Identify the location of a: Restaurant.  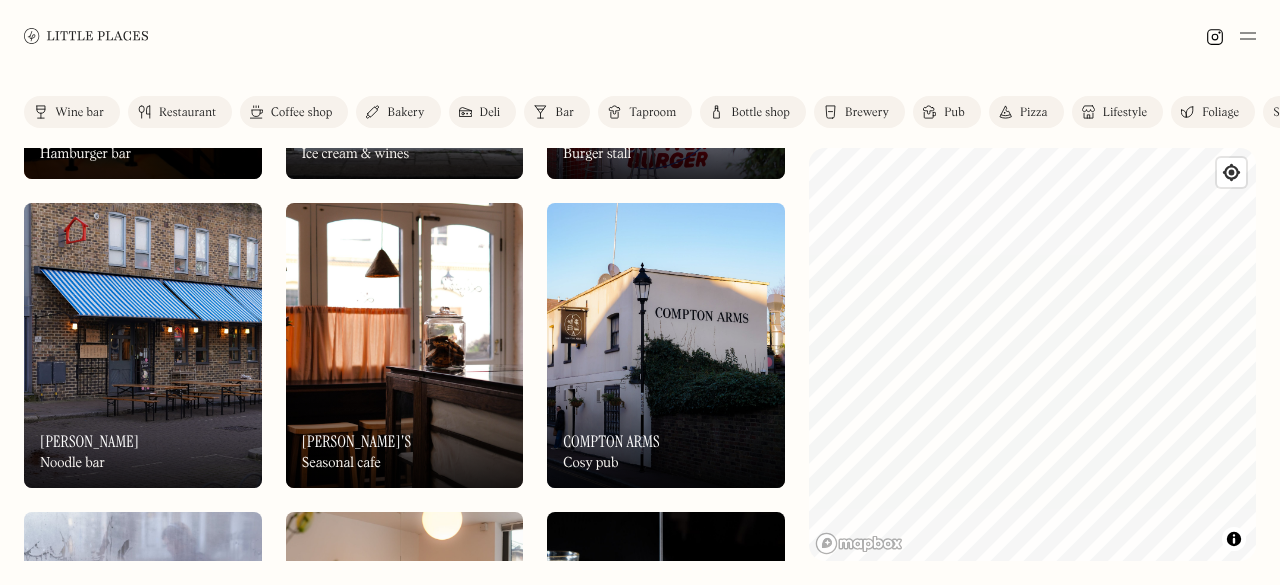
(180, 112).